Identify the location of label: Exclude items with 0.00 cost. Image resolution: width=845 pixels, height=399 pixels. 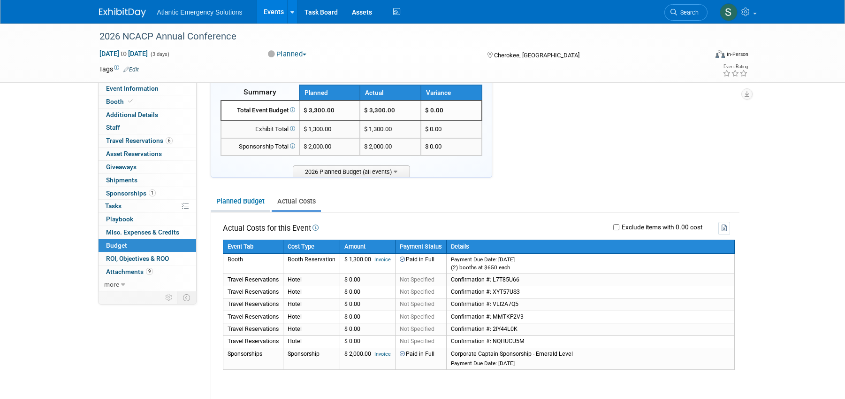
(661, 227).